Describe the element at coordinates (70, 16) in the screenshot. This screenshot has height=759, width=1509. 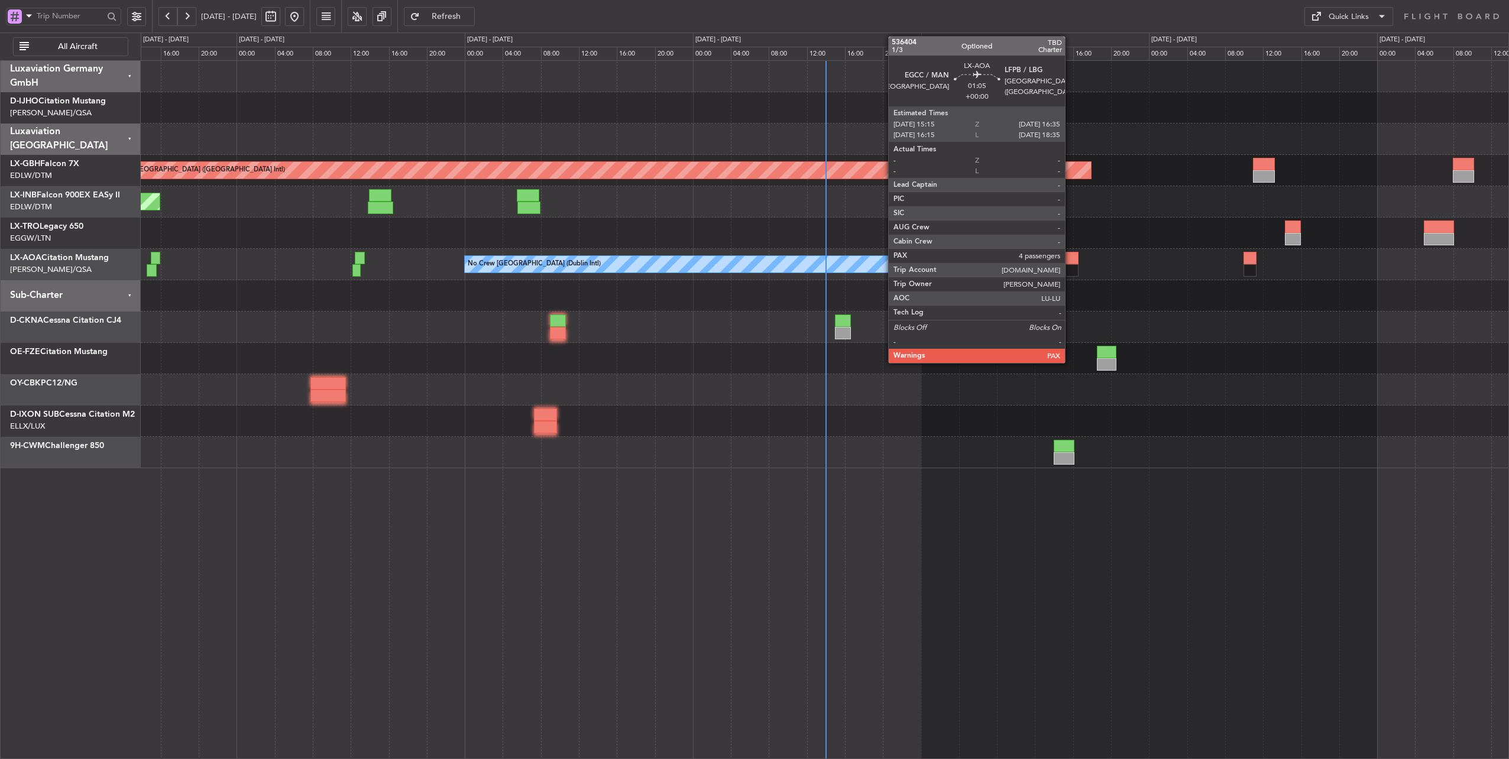
I see `input: Trip Number` at that location.